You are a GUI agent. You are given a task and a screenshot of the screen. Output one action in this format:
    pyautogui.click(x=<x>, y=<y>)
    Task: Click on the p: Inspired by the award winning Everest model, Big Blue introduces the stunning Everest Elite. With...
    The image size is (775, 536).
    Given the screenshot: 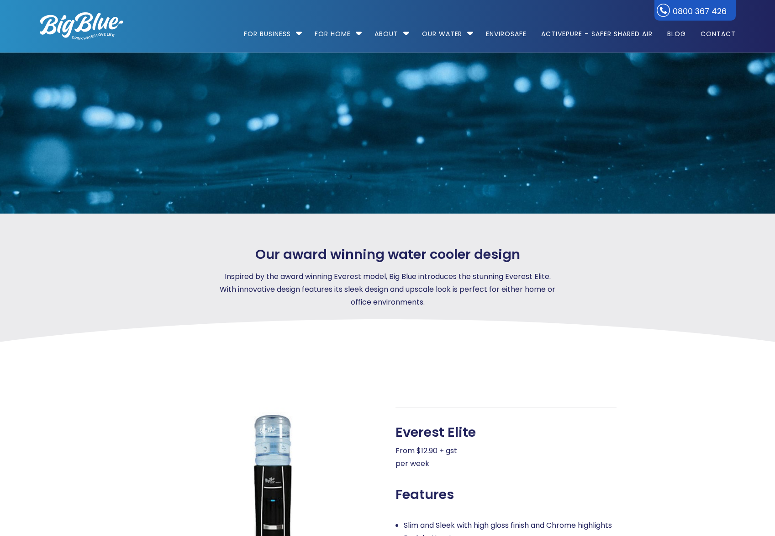 What is the action you would take?
    pyautogui.click(x=388, y=289)
    